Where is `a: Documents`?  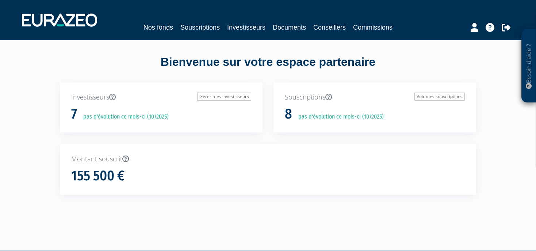
a: Documents is located at coordinates (289, 27).